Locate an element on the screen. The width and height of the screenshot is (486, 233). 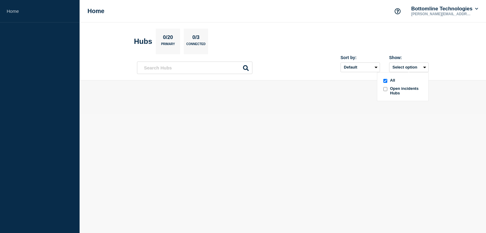
button: Bottomline Technologies is located at coordinates (445, 9).